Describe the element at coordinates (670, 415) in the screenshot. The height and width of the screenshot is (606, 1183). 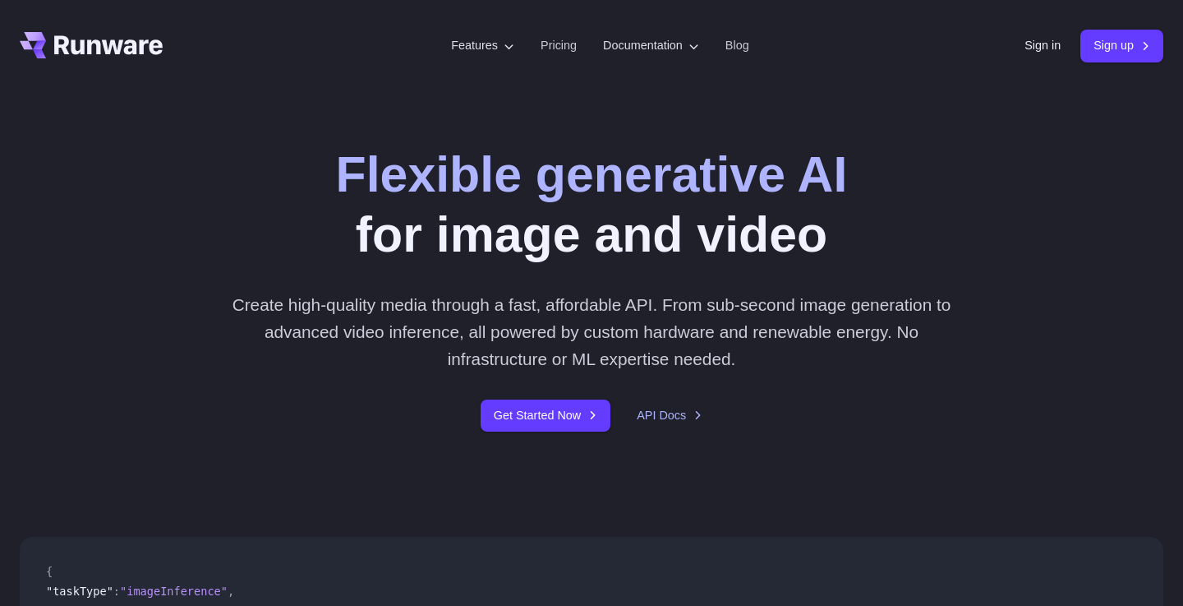
I see `a: API Docs` at that location.